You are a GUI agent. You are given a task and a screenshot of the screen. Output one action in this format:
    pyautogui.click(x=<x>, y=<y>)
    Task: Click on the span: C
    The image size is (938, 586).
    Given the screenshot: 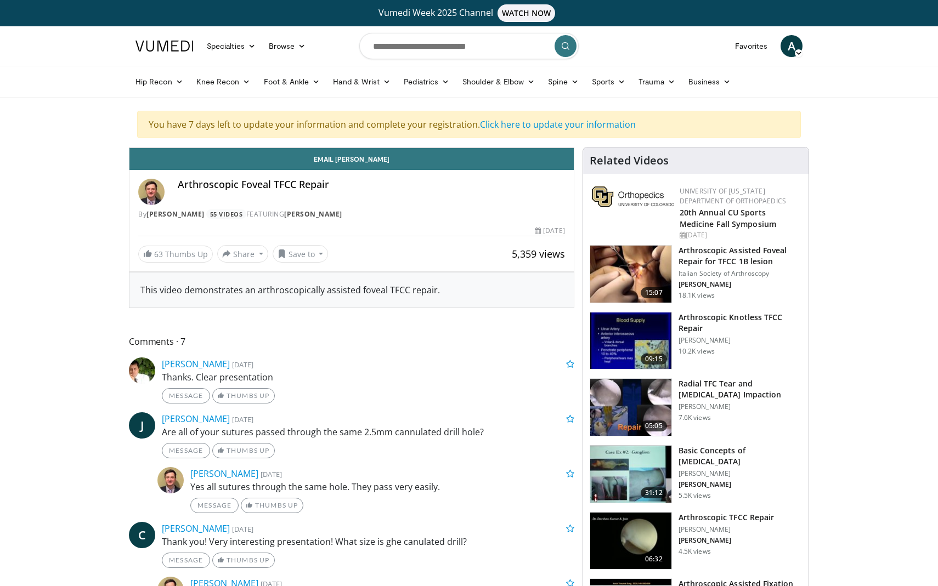 What is the action you would take?
    pyautogui.click(x=142, y=535)
    